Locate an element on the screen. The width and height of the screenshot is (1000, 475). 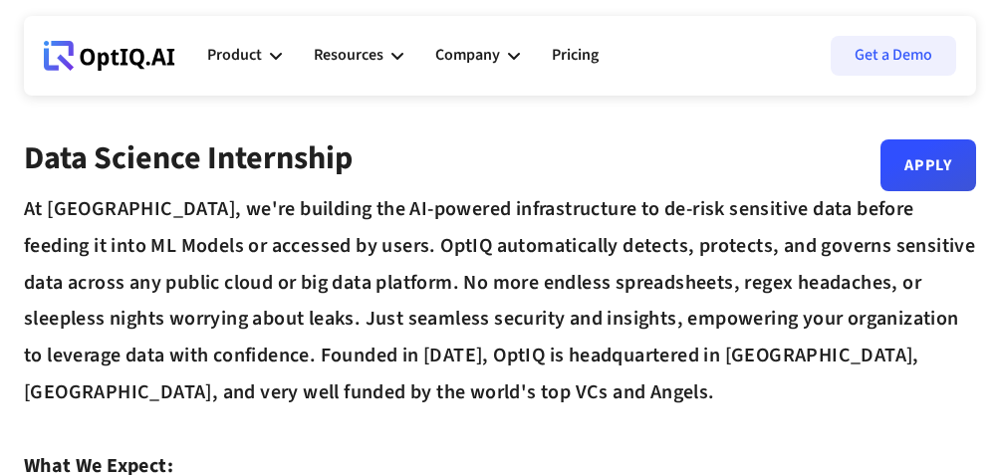
a: Webflow Homepage is located at coordinates (110, 56).